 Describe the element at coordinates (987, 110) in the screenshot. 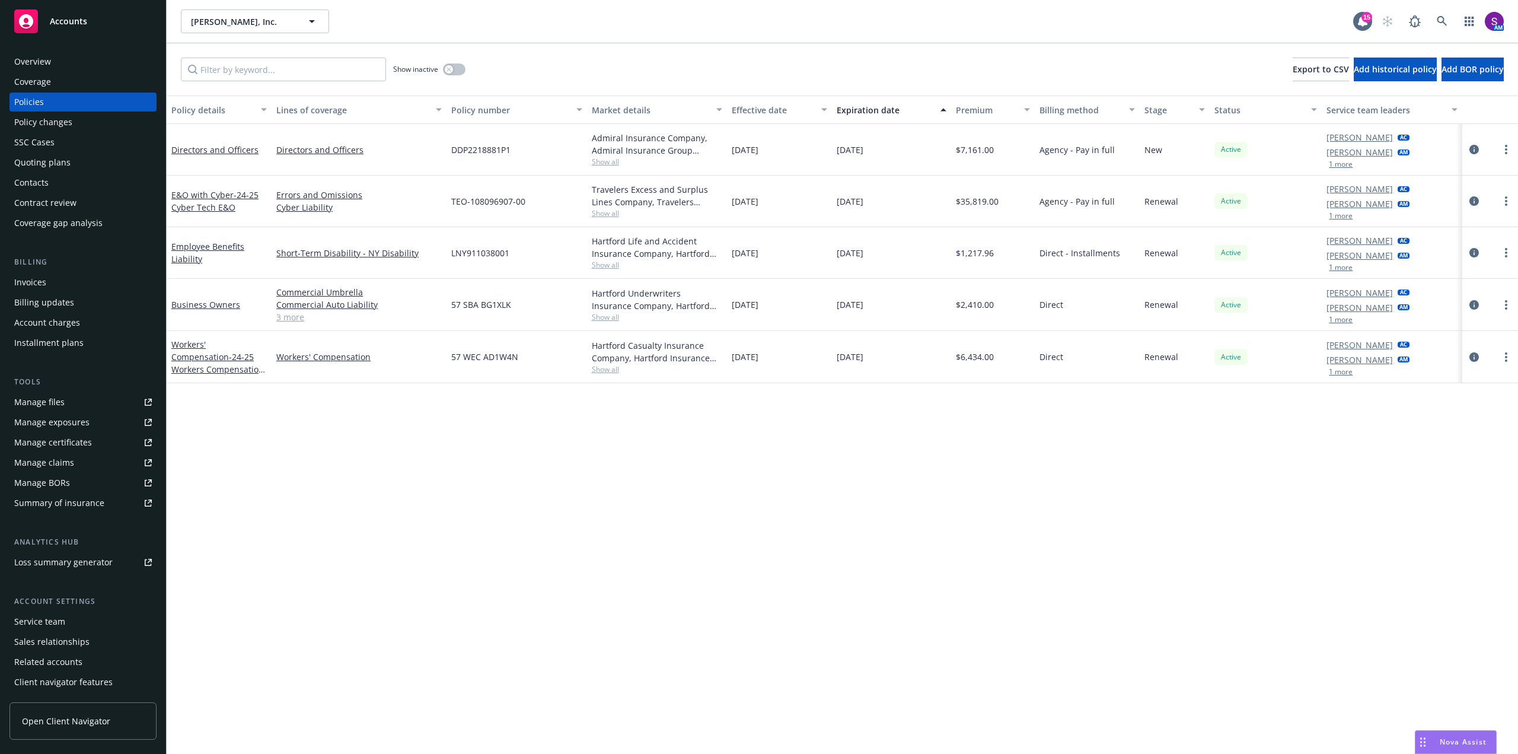

I see `div: Premium` at that location.